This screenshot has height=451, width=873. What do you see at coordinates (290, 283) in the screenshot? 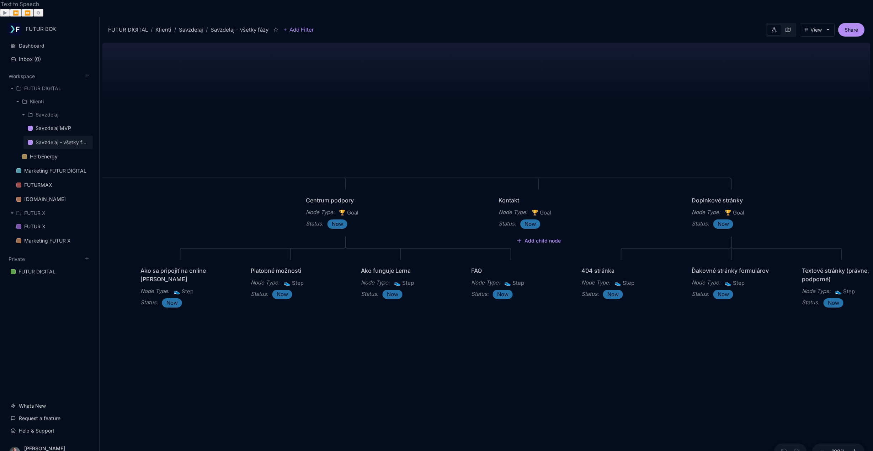
I see `div: Platobné možnostiNode Type:👟StepStatus:Now` at bounding box center [290, 283].